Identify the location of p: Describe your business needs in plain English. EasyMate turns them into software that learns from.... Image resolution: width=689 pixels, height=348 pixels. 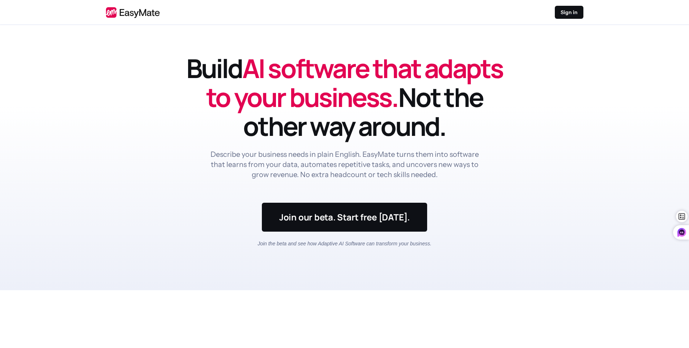
(345, 165).